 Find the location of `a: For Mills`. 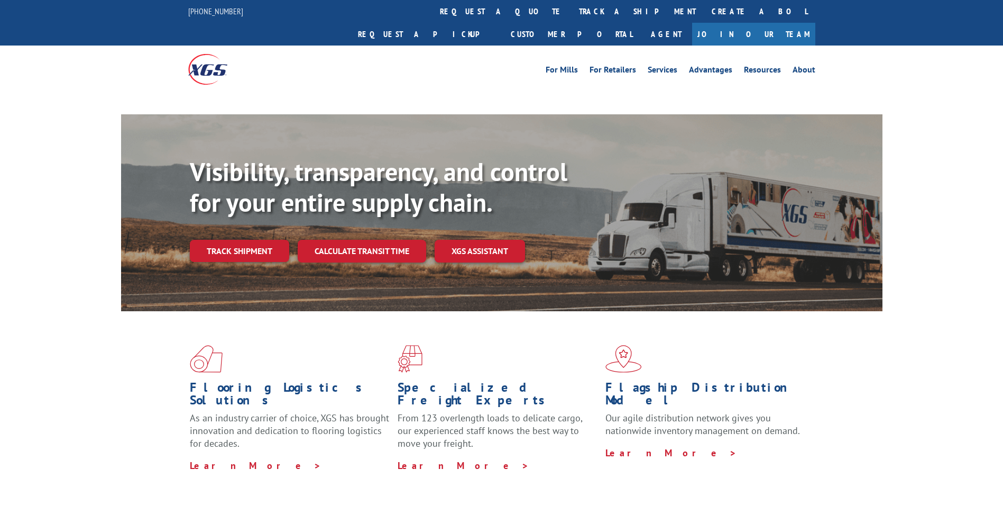

a: For Mills is located at coordinates (562, 71).